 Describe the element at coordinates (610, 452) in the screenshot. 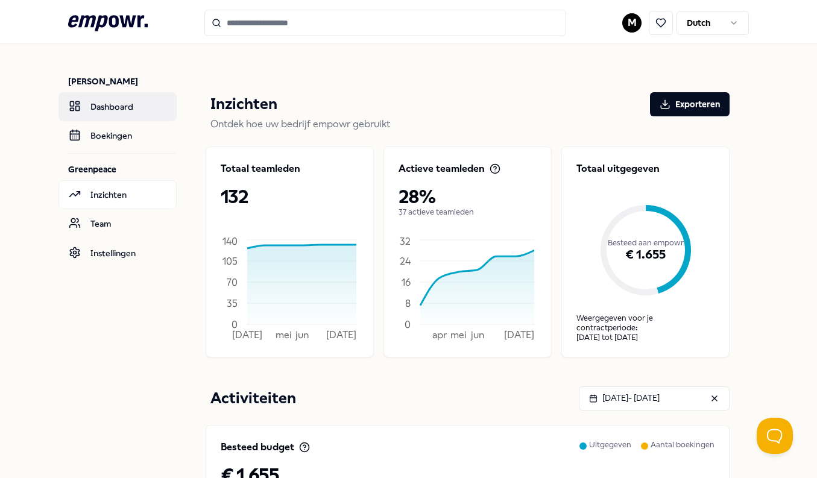

I see `p: Uitgegeven` at that location.